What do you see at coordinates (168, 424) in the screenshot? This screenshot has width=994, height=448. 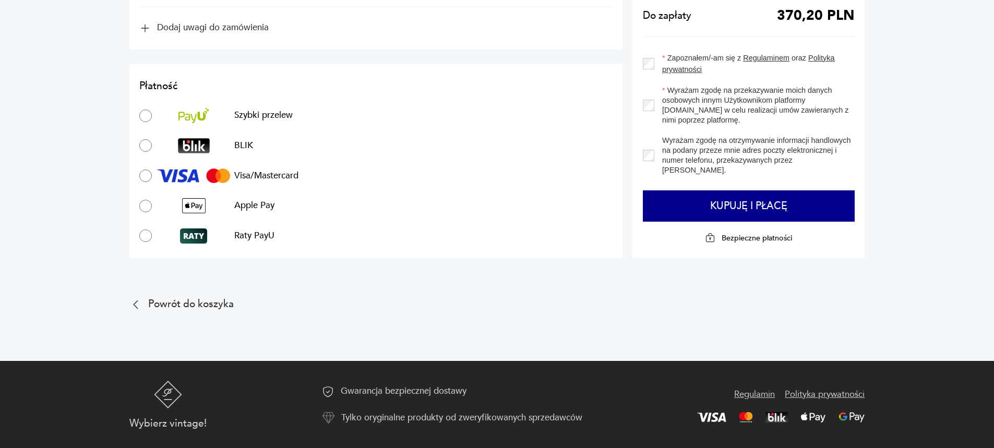 I see `p: Wybierz vintage!` at bounding box center [168, 424].